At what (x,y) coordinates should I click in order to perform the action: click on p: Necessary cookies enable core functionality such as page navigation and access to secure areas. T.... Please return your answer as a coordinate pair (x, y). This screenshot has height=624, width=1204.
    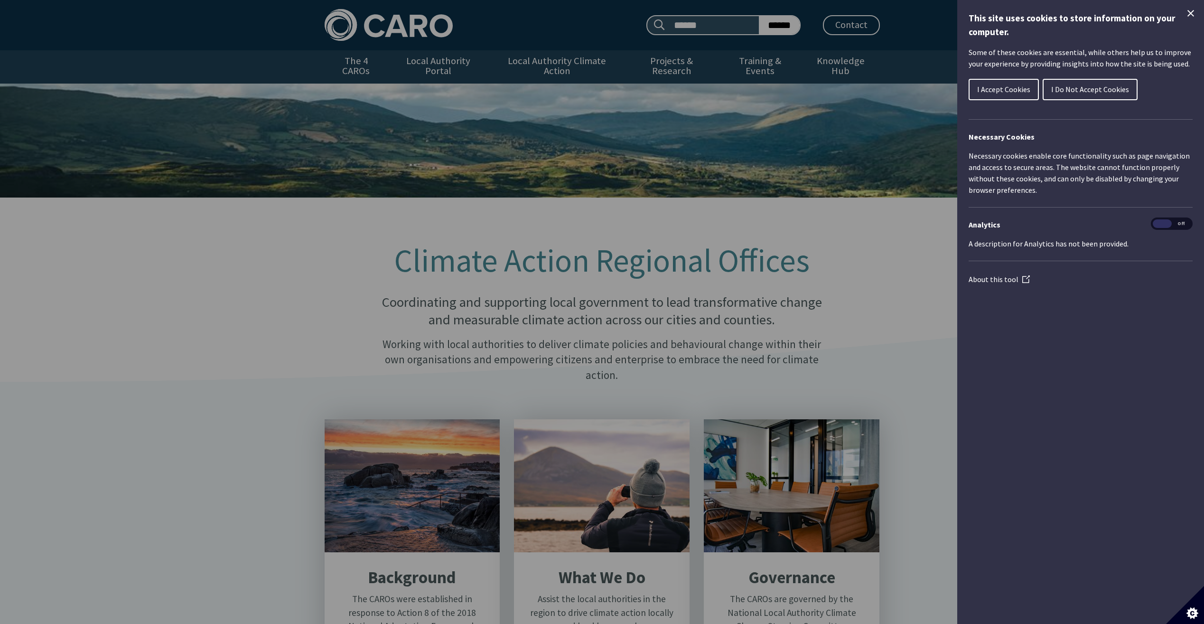
    Looking at the image, I should click on (1081, 173).